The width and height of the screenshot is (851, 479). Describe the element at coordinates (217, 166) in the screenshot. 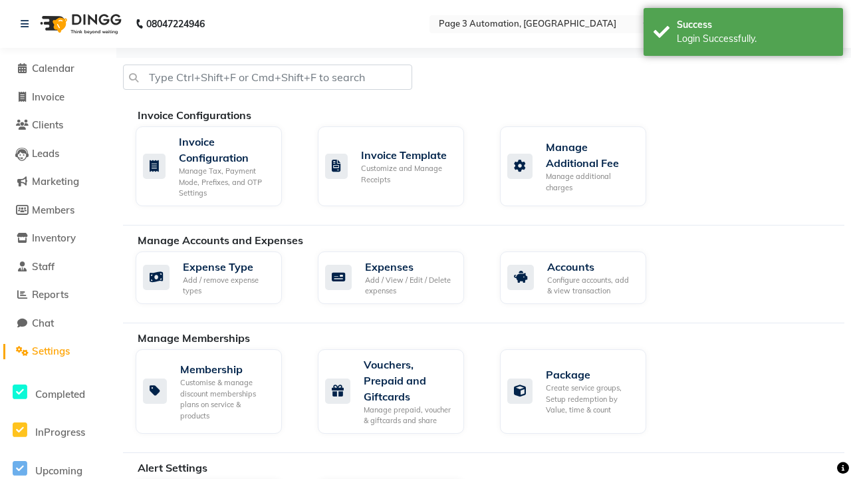

I see `a: Invoice ConfigurationManage Tax, Payment Mode, Prefixes, and OTP Settings` at that location.